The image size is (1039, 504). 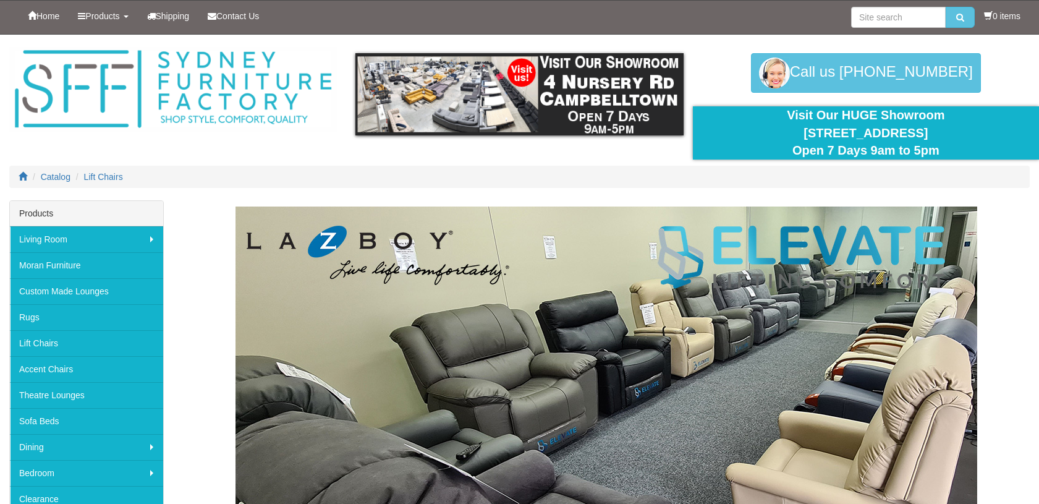 What do you see at coordinates (168, 16) in the screenshot?
I see `a: Shipping` at bounding box center [168, 16].